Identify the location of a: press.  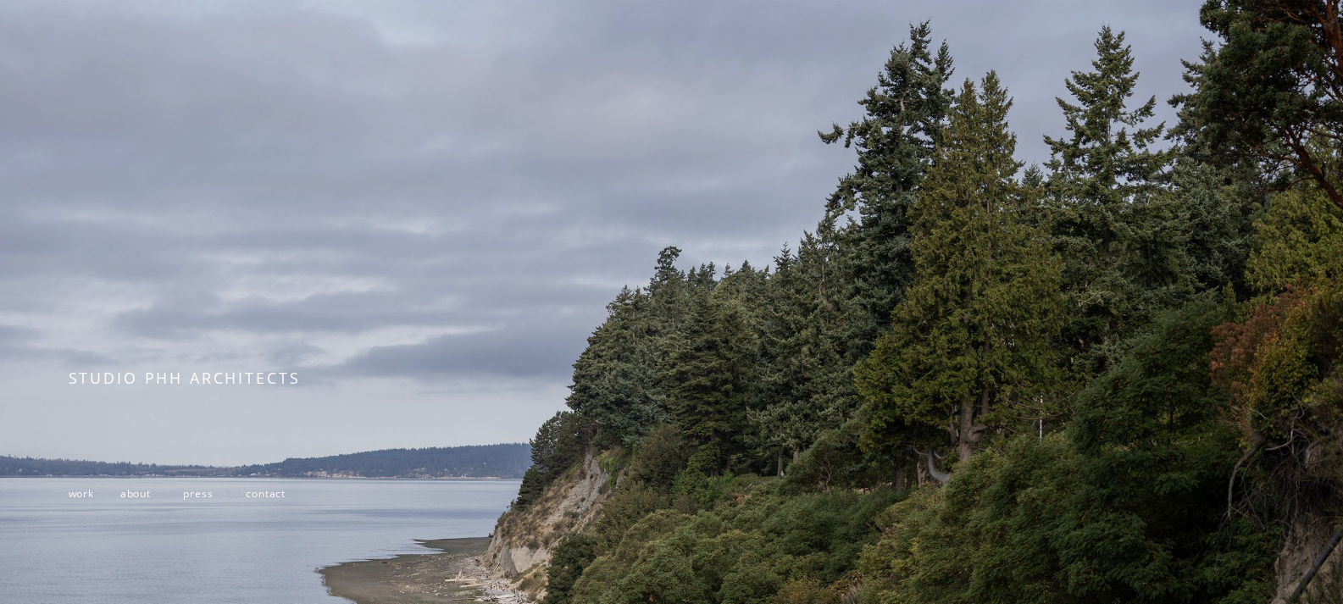
(197, 493).